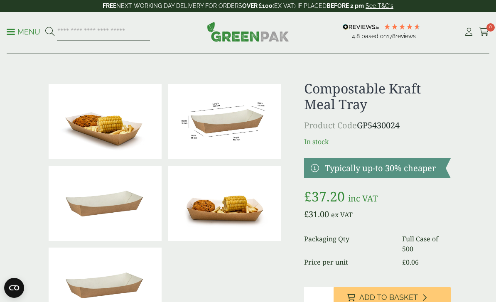  Describe the element at coordinates (388, 297) in the screenshot. I see `span: Add to Basket` at that location.